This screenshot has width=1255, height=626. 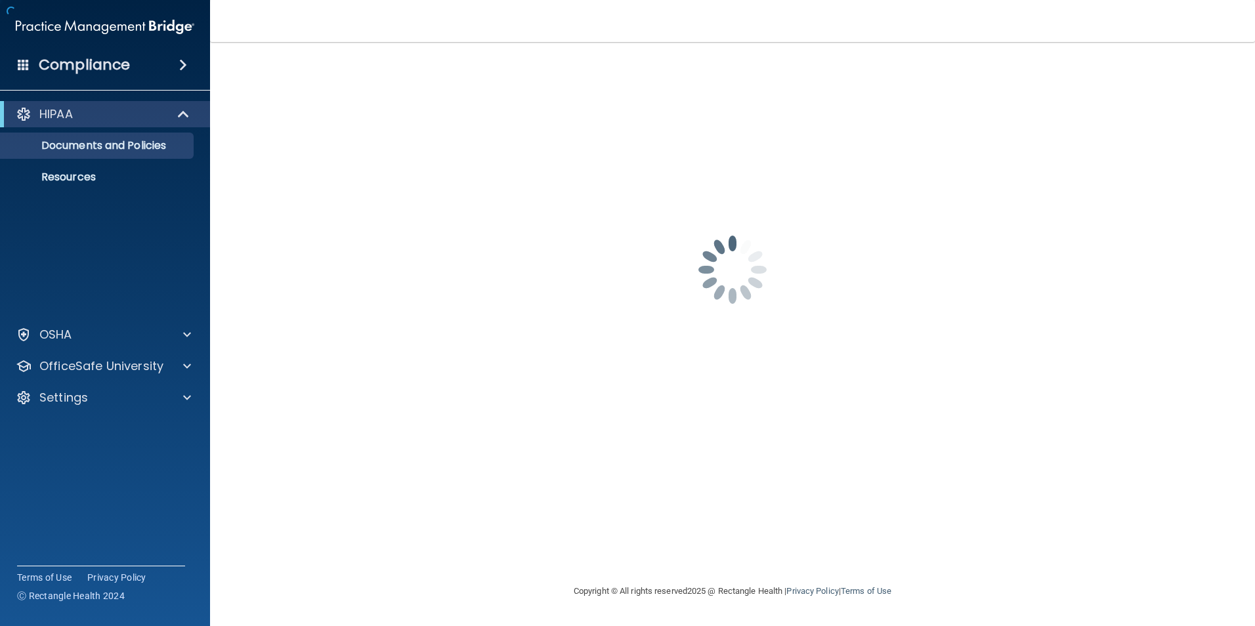 I want to click on a: OSHA, so click(x=103, y=335).